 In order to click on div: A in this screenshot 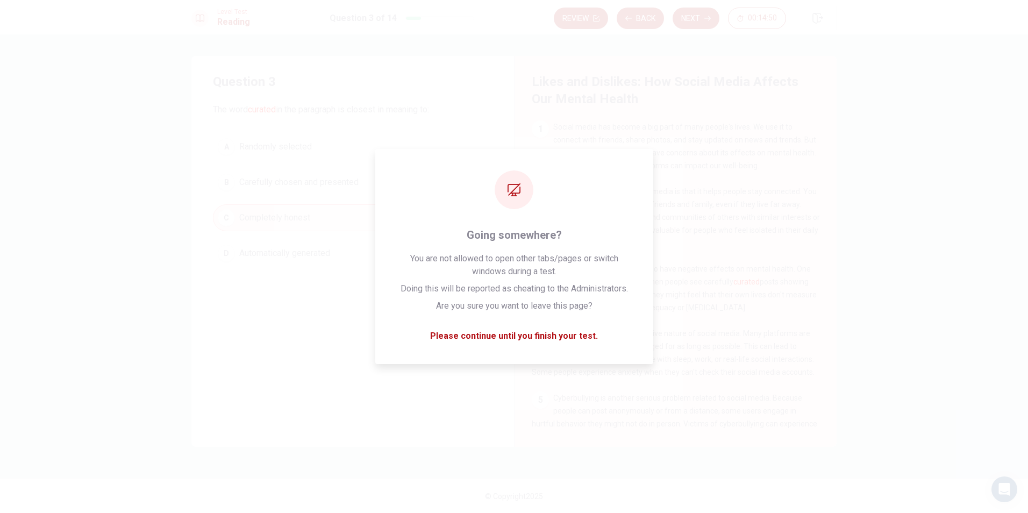, I will do `click(226, 147)`.